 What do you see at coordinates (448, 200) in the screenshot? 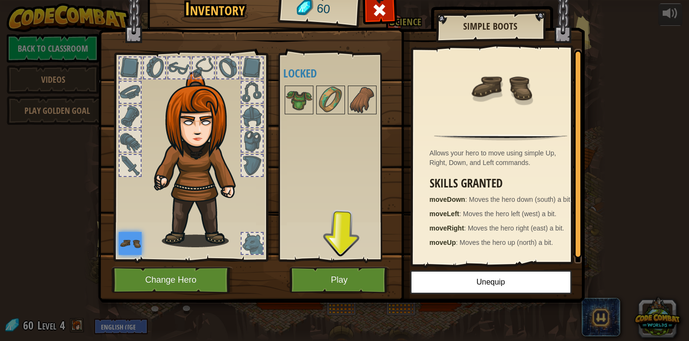
I see `strong: moveDown` at bounding box center [448, 200].